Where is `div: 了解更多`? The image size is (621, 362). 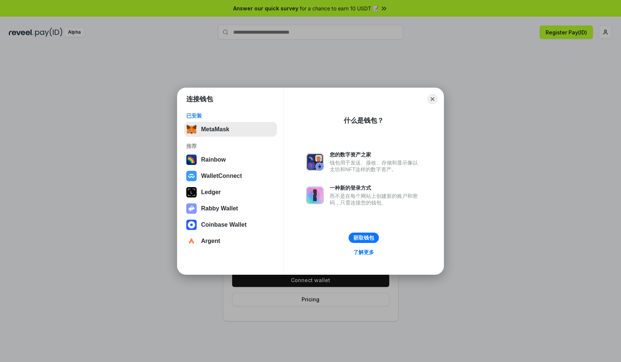 div: 了解更多 is located at coordinates (364, 252).